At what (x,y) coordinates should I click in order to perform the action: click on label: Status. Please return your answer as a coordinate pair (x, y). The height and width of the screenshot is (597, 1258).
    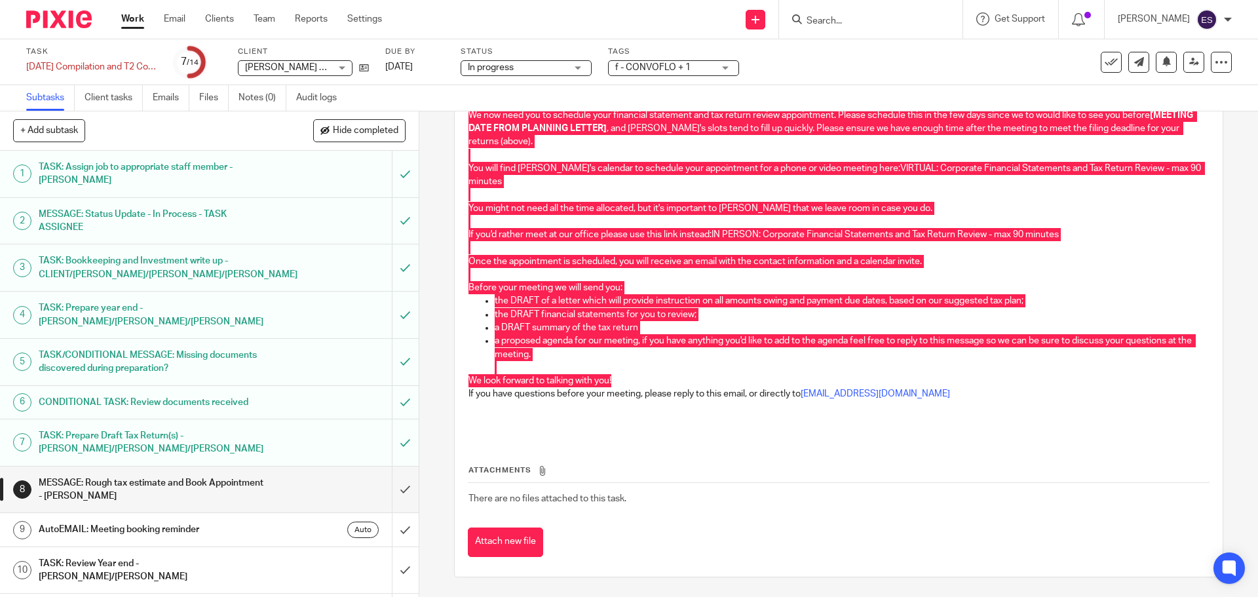
    Looking at the image, I should click on (526, 52).